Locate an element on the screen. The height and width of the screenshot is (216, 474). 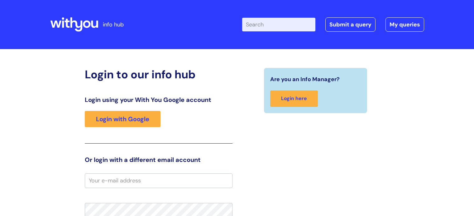
a: Submit a query is located at coordinates (350, 25).